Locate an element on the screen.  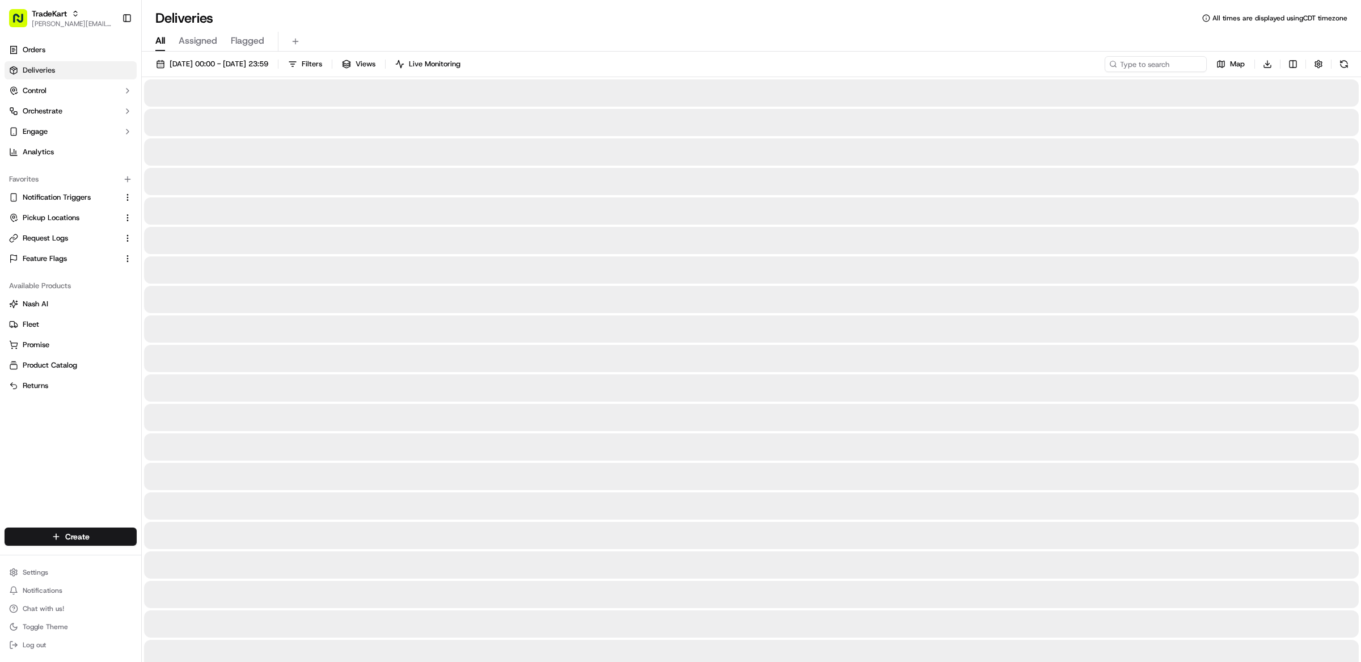
button: Feature Flags is located at coordinates (70, 259).